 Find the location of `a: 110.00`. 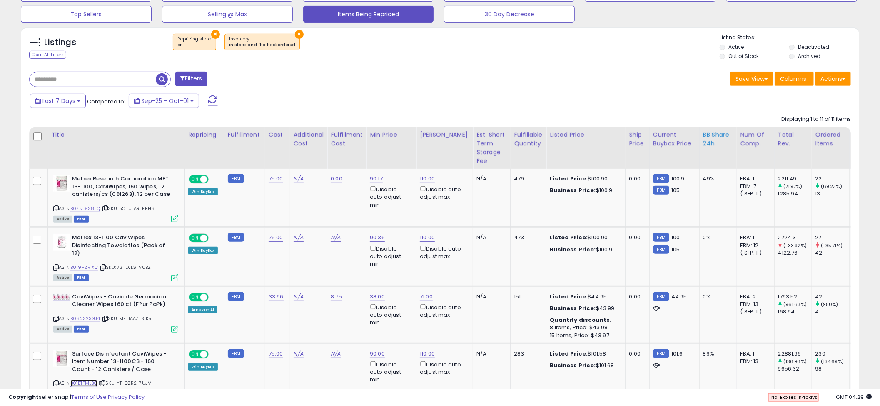

a: 110.00 is located at coordinates (427, 237).